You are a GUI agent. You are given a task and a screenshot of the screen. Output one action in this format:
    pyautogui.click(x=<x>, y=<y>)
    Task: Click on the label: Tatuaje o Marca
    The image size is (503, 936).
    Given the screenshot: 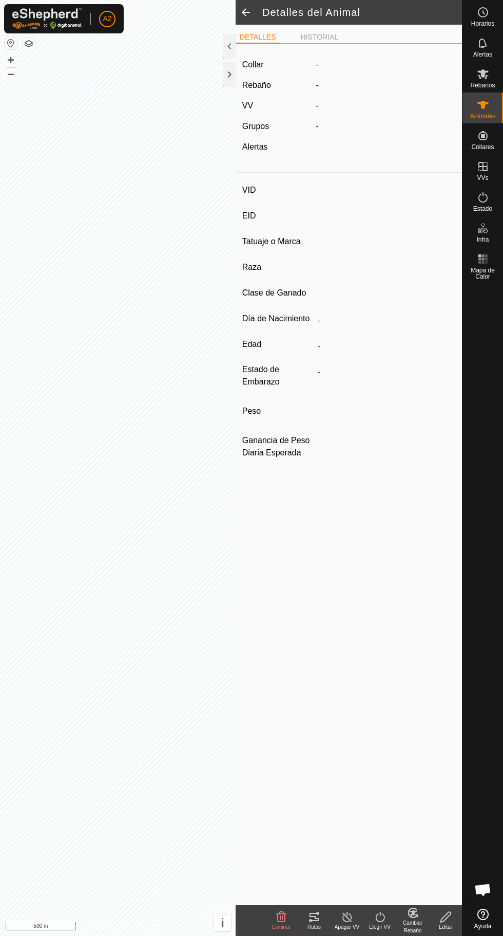 What is the action you would take?
    pyautogui.click(x=278, y=241)
    